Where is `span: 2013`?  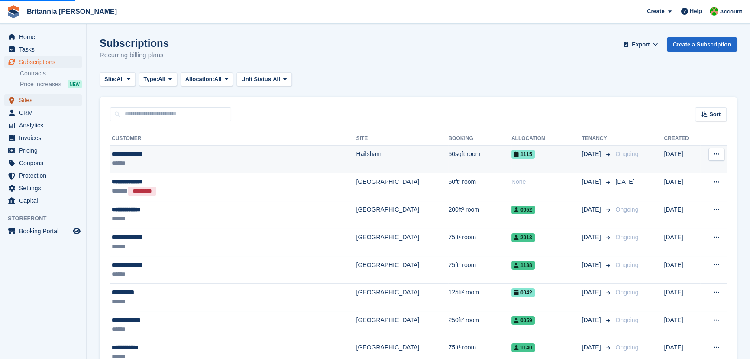
span: 2013 is located at coordinates (523, 237).